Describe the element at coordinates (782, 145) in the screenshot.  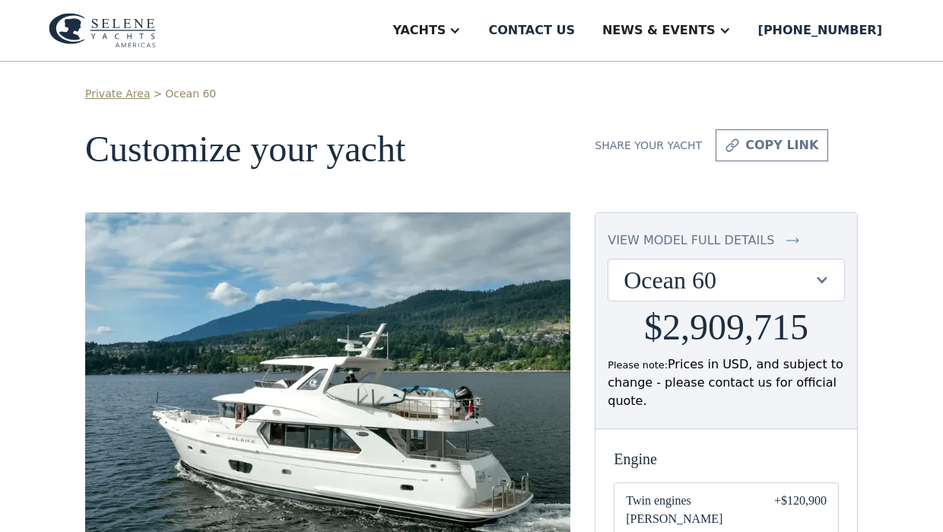
I see `div: copy link` at that location.